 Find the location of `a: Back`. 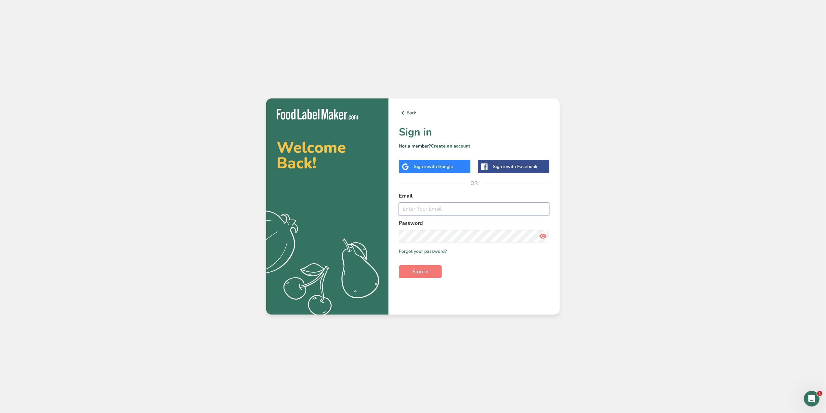

a: Back is located at coordinates (474, 113).